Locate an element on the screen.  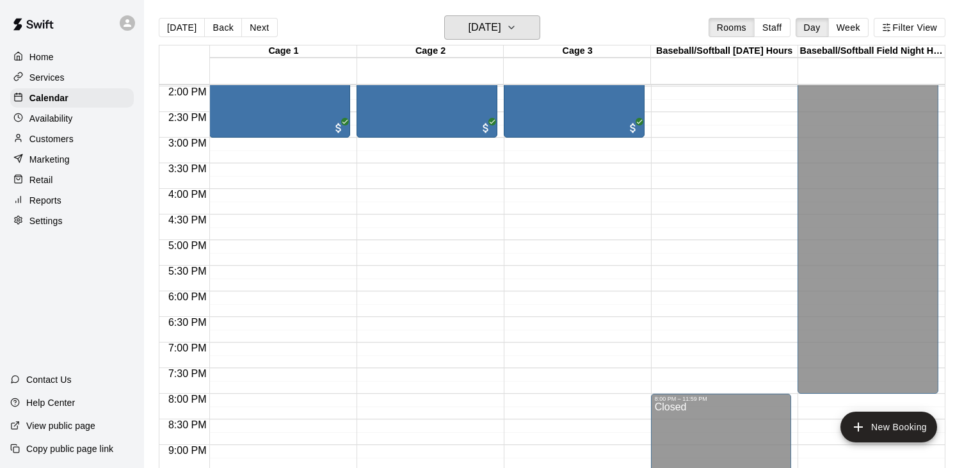
p: Help Center is located at coordinates (51, 403).